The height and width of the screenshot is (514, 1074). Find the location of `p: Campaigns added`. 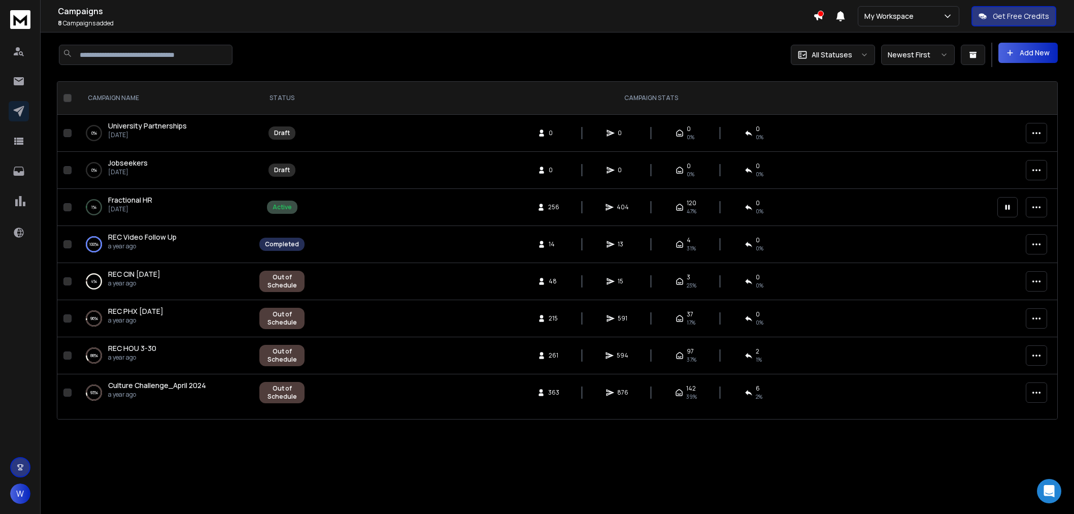

p: Campaigns added is located at coordinates (435, 23).